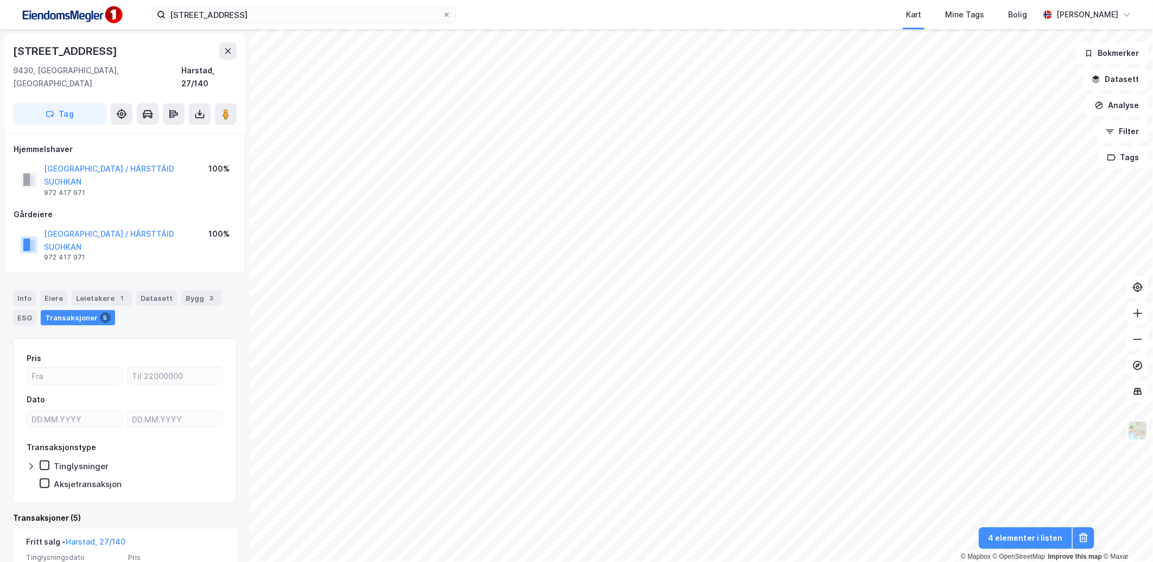 The width and height of the screenshot is (1153, 562). Describe the element at coordinates (122, 298) in the screenshot. I see `div: 1` at that location.